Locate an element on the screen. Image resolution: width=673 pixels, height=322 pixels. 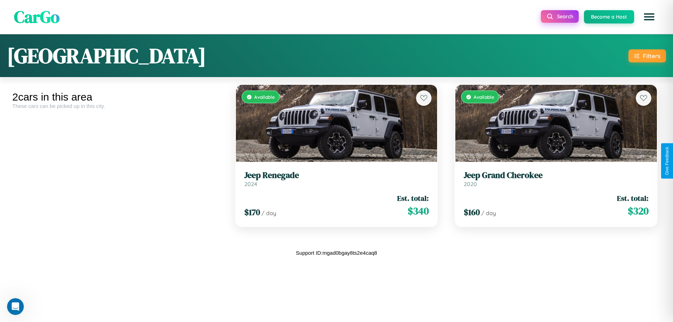
span: $ 160 is located at coordinates (472, 212).